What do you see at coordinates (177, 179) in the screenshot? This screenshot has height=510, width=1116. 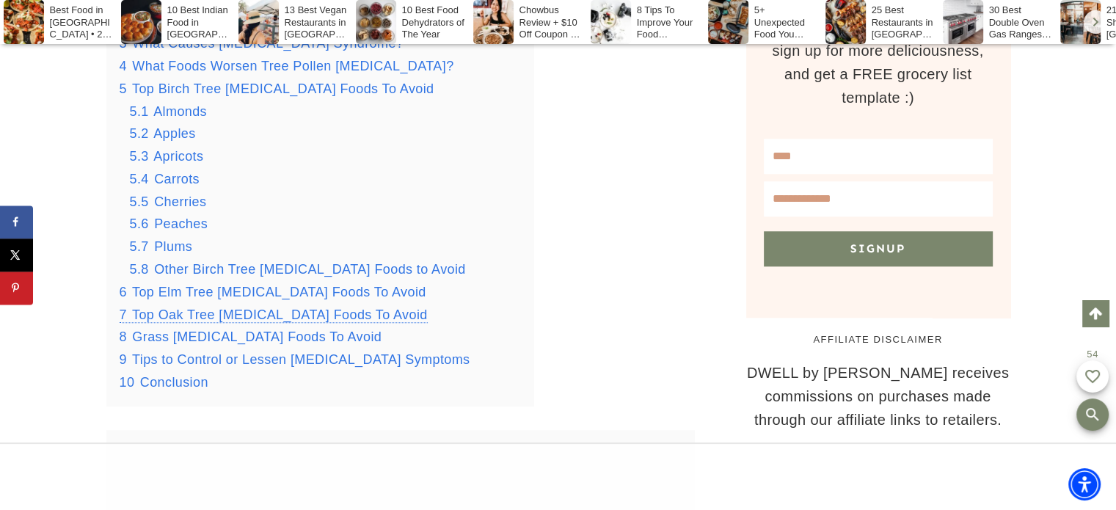 I see `span: Carrots` at bounding box center [177, 179].